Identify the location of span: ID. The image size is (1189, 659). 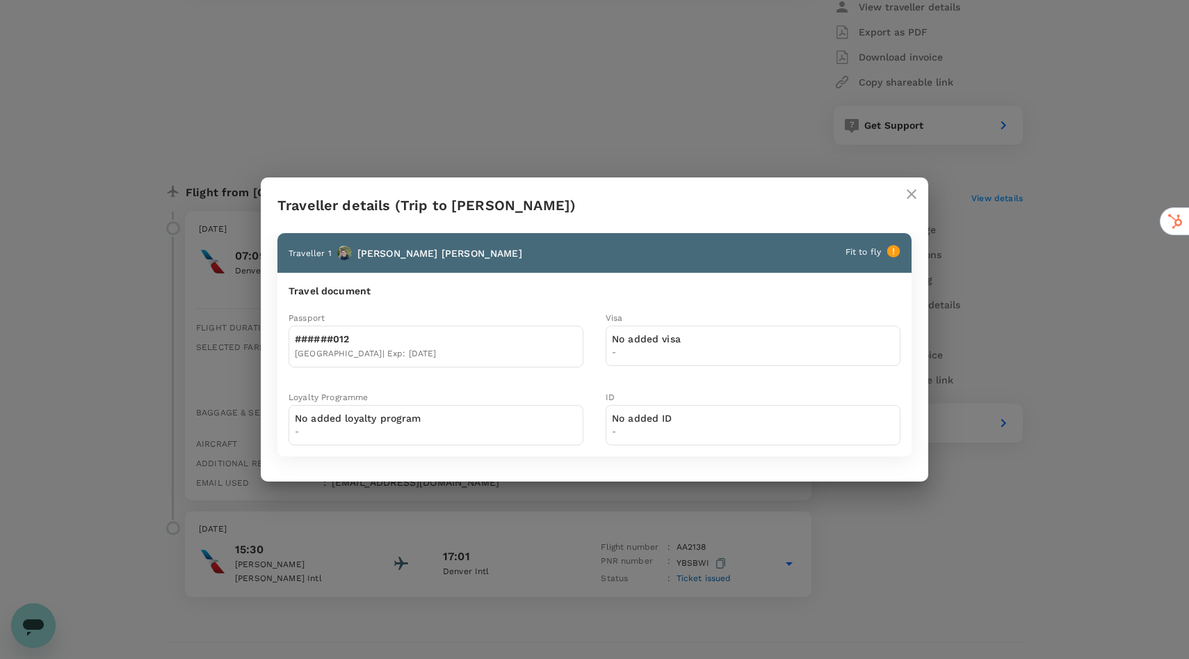
(610, 397).